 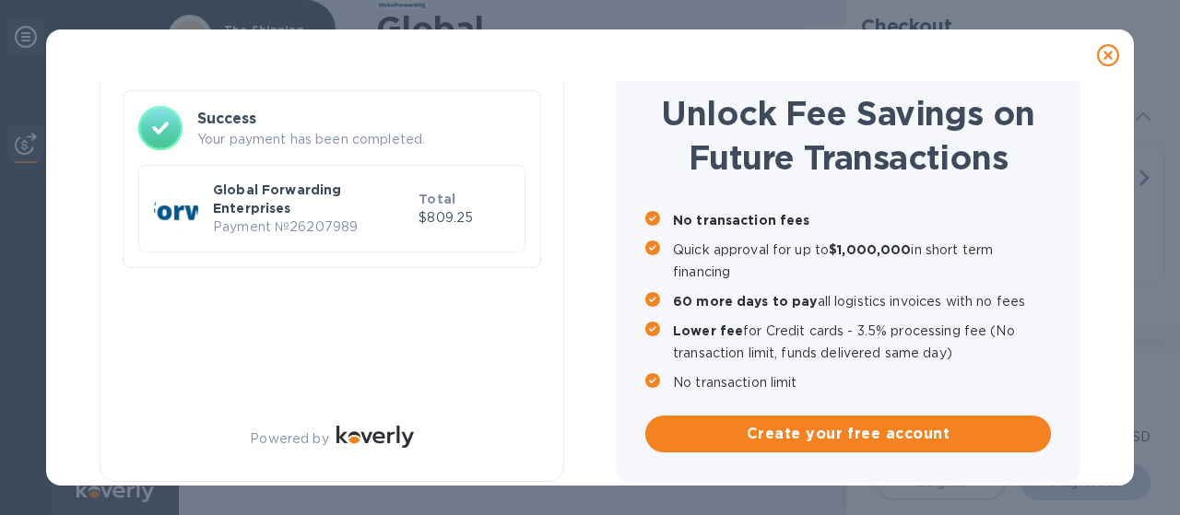 I want to click on p: Quick approval for up to in short term financing, so click(x=862, y=261).